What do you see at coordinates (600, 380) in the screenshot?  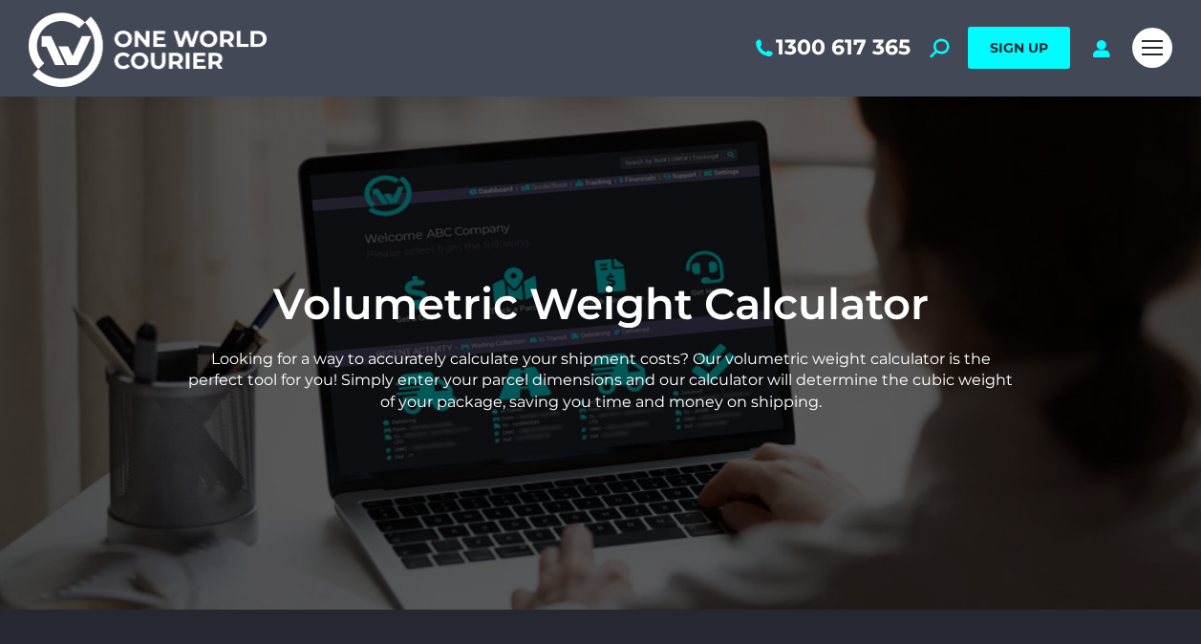 I see `p: Looking for a way to accurately calculate your shipment costs? Our volumetric weight calculator i...` at bounding box center [600, 380].